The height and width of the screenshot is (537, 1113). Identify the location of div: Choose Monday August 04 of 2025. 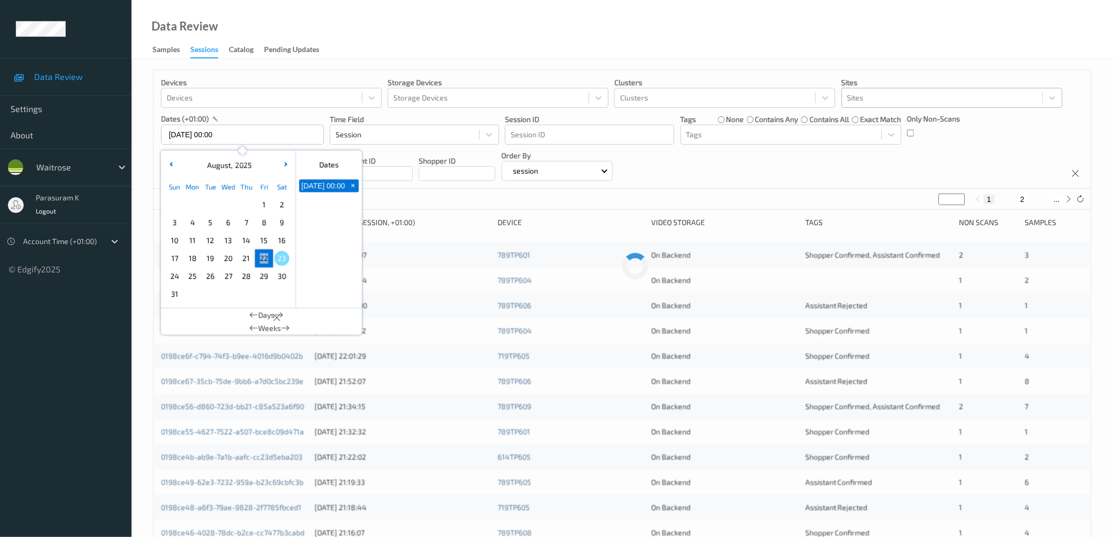
(193, 223).